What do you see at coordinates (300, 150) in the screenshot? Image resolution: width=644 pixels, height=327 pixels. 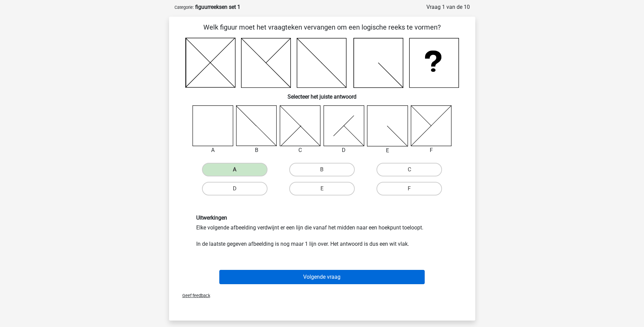 I see `div: C` at bounding box center [300, 150].